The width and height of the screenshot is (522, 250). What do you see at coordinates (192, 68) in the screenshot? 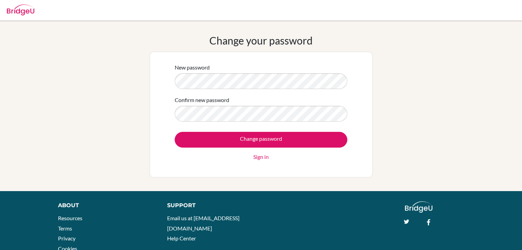
I see `label: New password` at bounding box center [192, 68].